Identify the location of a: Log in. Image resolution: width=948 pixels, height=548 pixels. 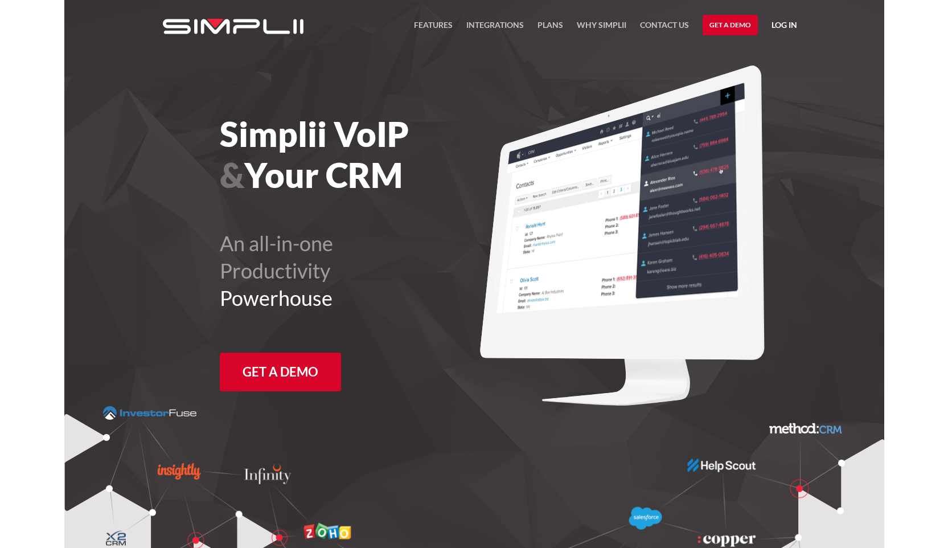
(784, 27).